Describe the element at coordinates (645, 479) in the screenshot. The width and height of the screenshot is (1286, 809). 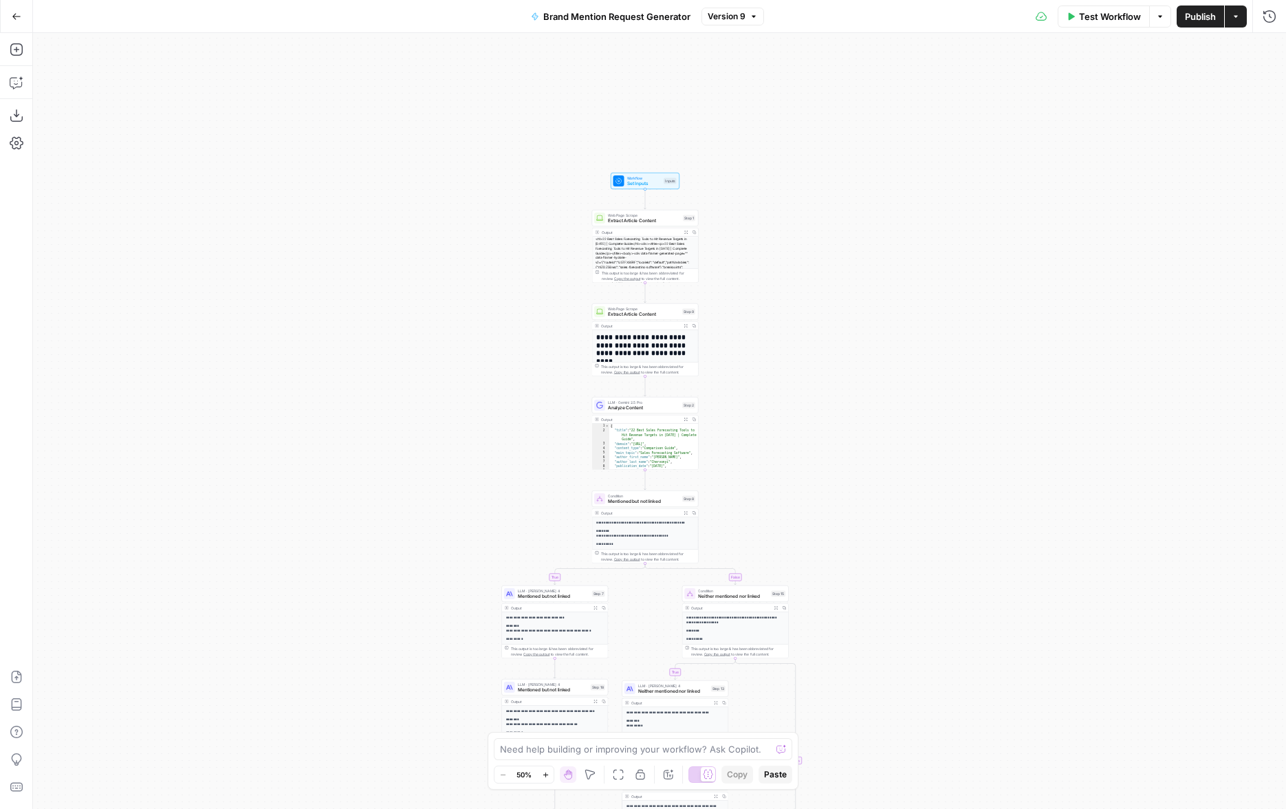
I see `g: Edge from step_2 to step_8` at that location.